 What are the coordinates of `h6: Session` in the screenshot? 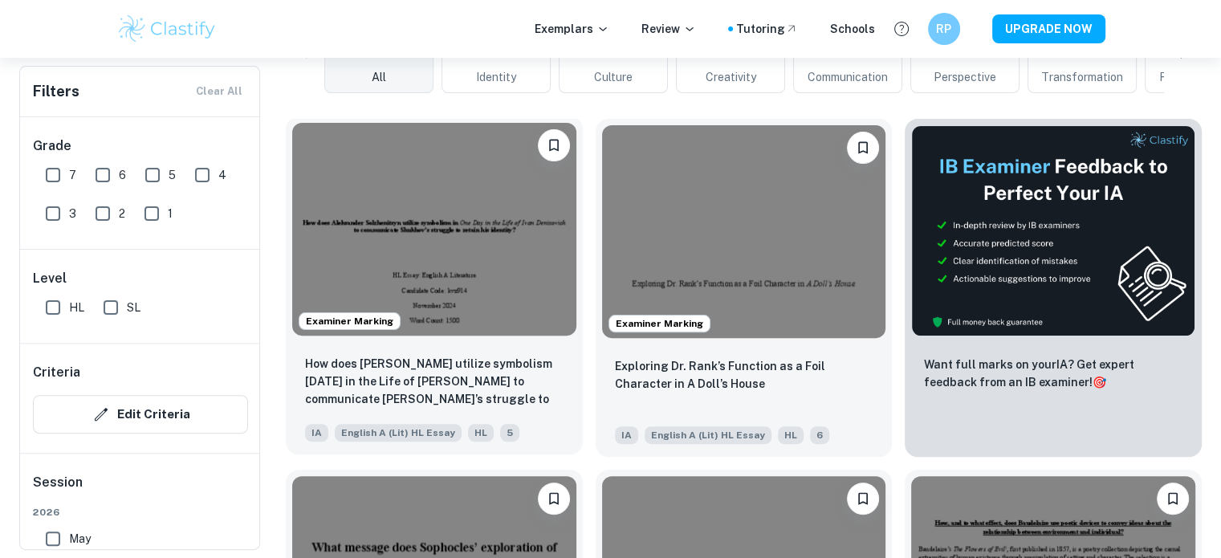 It's located at (141, 489).